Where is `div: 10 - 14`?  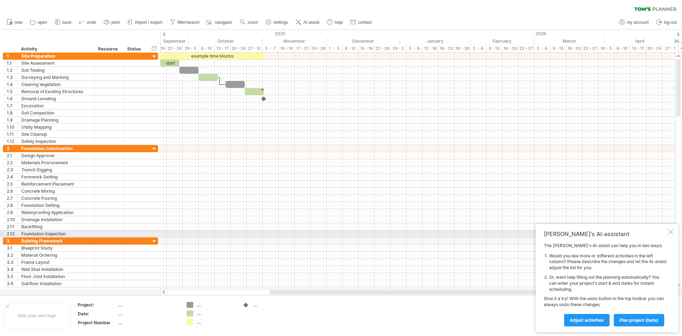 div: 10 - 14 is located at coordinates (286, 48).